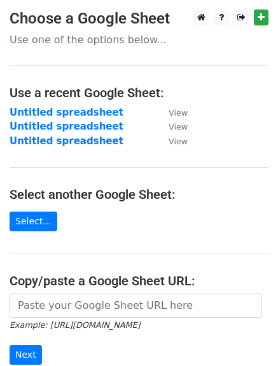 This screenshot has width=278, height=366. Describe the element at coordinates (139, 194) in the screenshot. I see `h4: Select another Google Sheet:` at that location.